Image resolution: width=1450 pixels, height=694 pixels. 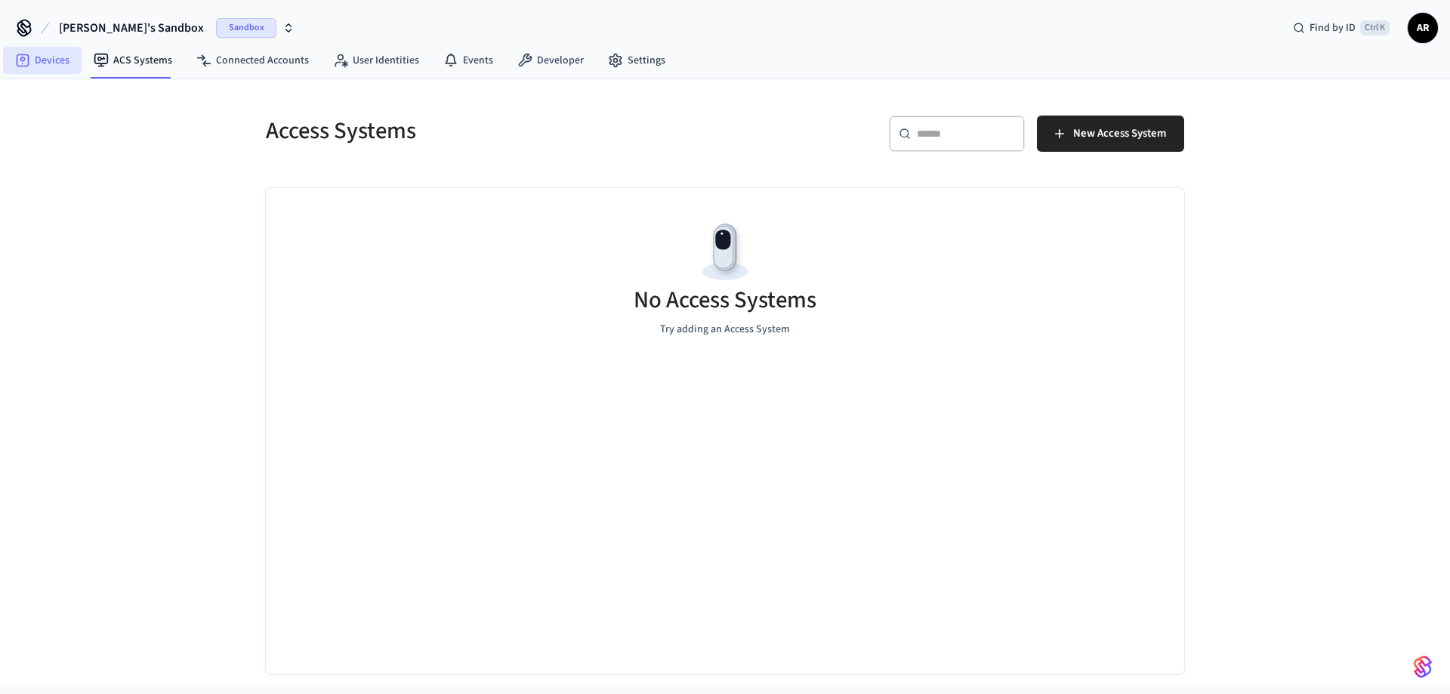 I want to click on div: Find by IDCtrl K, so click(x=1341, y=28).